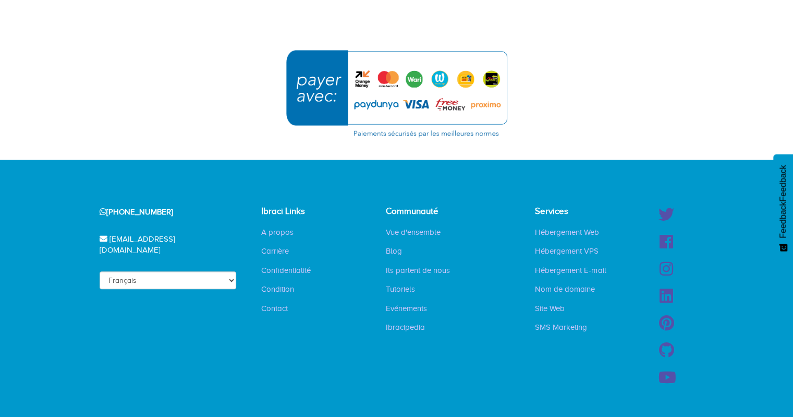 Image resolution: width=793 pixels, height=417 pixels. Describe the element at coordinates (561, 327) in the screenshot. I see `a: SMS Marketing` at that location.